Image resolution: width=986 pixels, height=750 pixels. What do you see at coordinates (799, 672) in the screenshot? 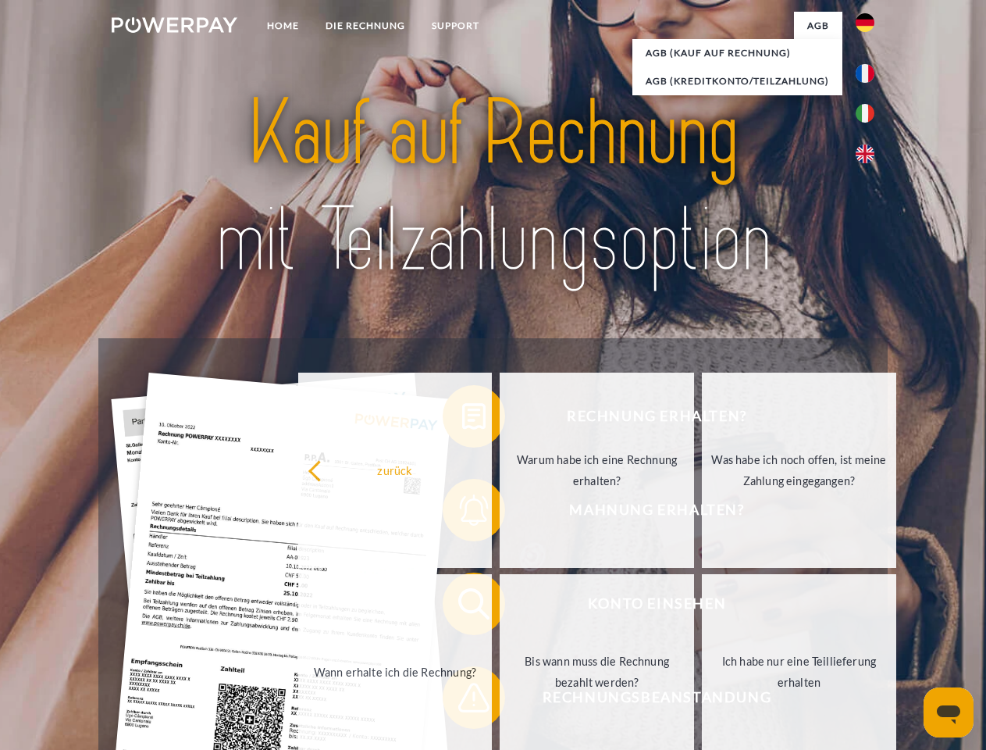
I see `div: Ich habe nur eine Teillieferung erhalten` at bounding box center [799, 672].